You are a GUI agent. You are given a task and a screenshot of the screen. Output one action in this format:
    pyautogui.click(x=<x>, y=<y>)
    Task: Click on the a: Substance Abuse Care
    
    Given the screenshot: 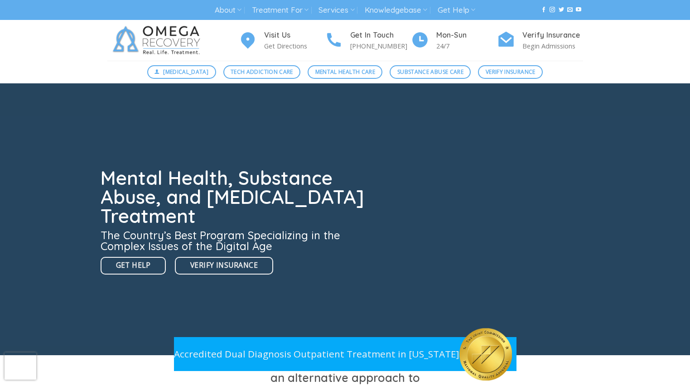 What is the action you would take?
    pyautogui.click(x=430, y=72)
    